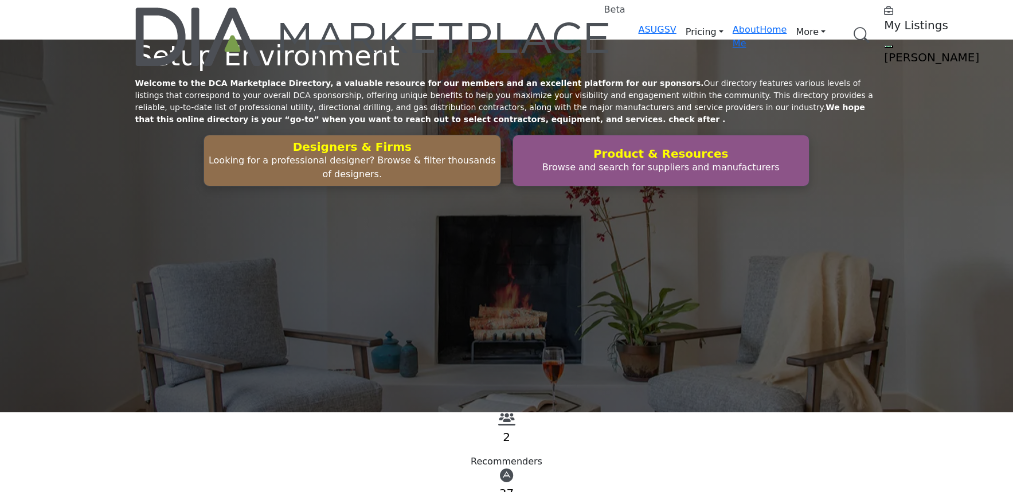  What do you see at coordinates (811, 32) in the screenshot?
I see `a: More` at bounding box center [811, 32].